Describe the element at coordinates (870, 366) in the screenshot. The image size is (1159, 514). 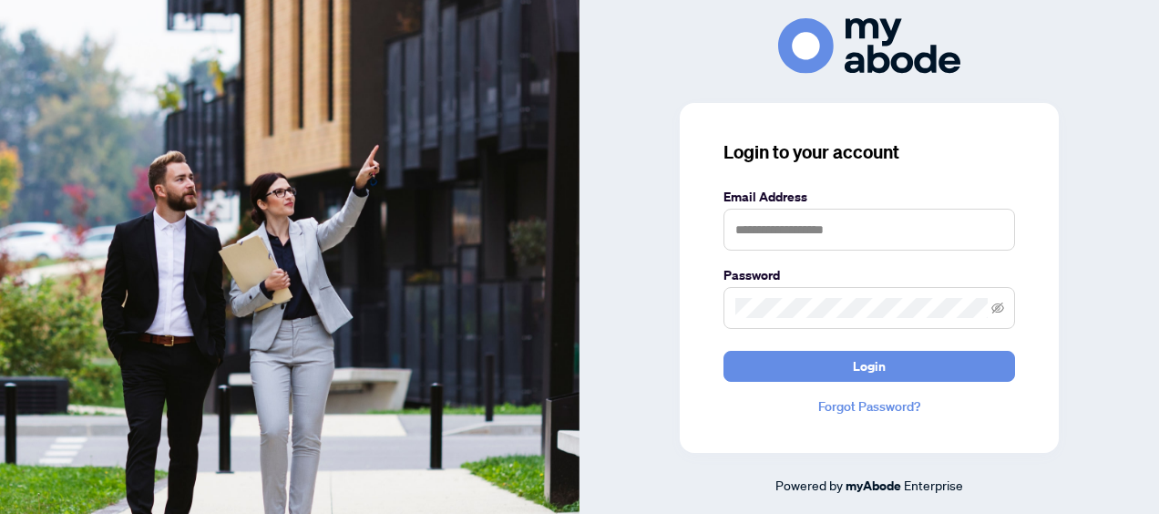
I see `button: Login` at that location.